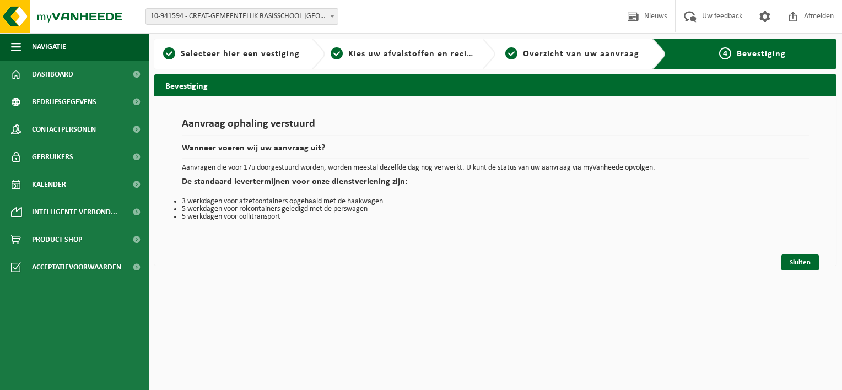 The width and height of the screenshot is (842, 390). What do you see at coordinates (52, 157) in the screenshot?
I see `span: Gebruikers` at bounding box center [52, 157].